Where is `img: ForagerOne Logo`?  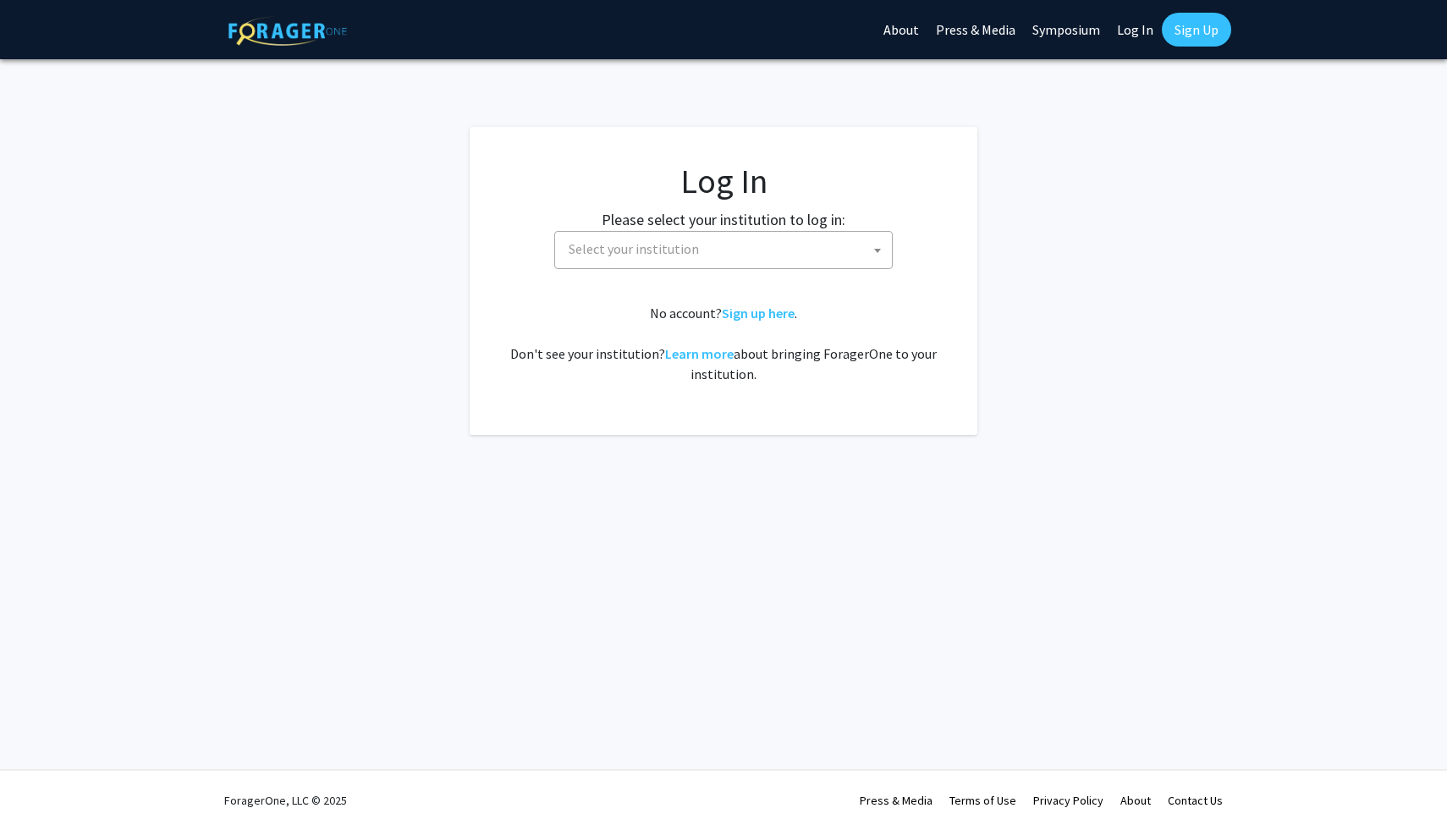 img: ForagerOne Logo is located at coordinates (288, 30).